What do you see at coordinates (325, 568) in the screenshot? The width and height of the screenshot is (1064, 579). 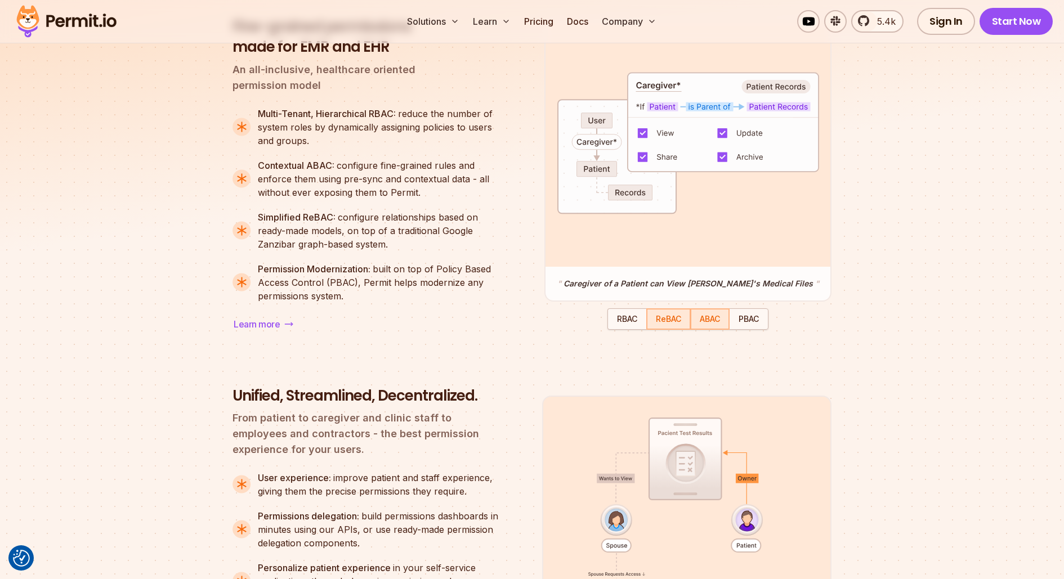 I see `strong: Personalize patient experience` at bounding box center [325, 568].